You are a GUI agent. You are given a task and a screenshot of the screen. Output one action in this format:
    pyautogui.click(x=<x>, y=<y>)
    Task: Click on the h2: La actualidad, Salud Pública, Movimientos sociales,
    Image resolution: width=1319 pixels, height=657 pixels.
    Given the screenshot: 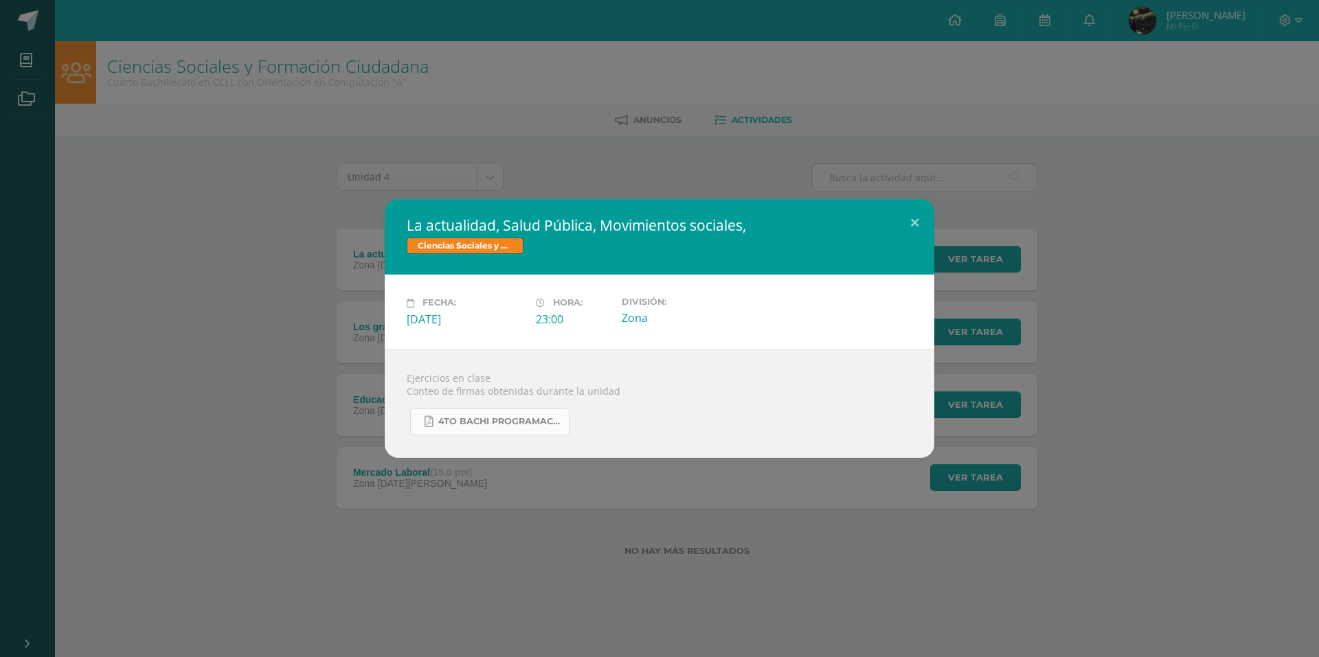 What is the action you would take?
    pyautogui.click(x=659, y=225)
    